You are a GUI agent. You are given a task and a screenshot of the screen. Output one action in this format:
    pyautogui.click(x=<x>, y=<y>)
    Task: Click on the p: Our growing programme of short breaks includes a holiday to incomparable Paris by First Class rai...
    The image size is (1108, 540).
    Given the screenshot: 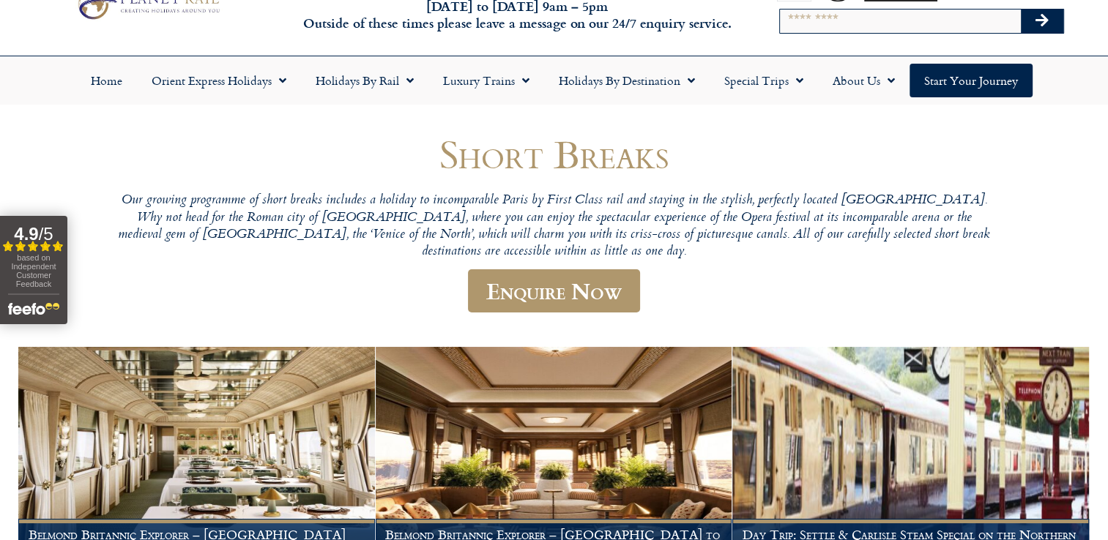 What is the action you would take?
    pyautogui.click(x=554, y=226)
    